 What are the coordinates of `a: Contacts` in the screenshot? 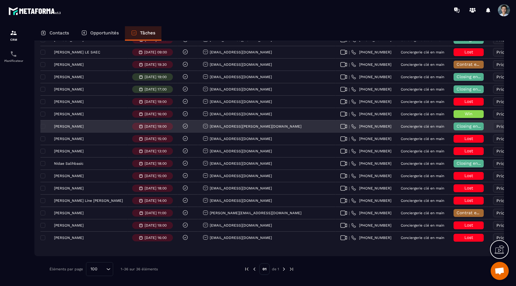 It's located at (55, 34).